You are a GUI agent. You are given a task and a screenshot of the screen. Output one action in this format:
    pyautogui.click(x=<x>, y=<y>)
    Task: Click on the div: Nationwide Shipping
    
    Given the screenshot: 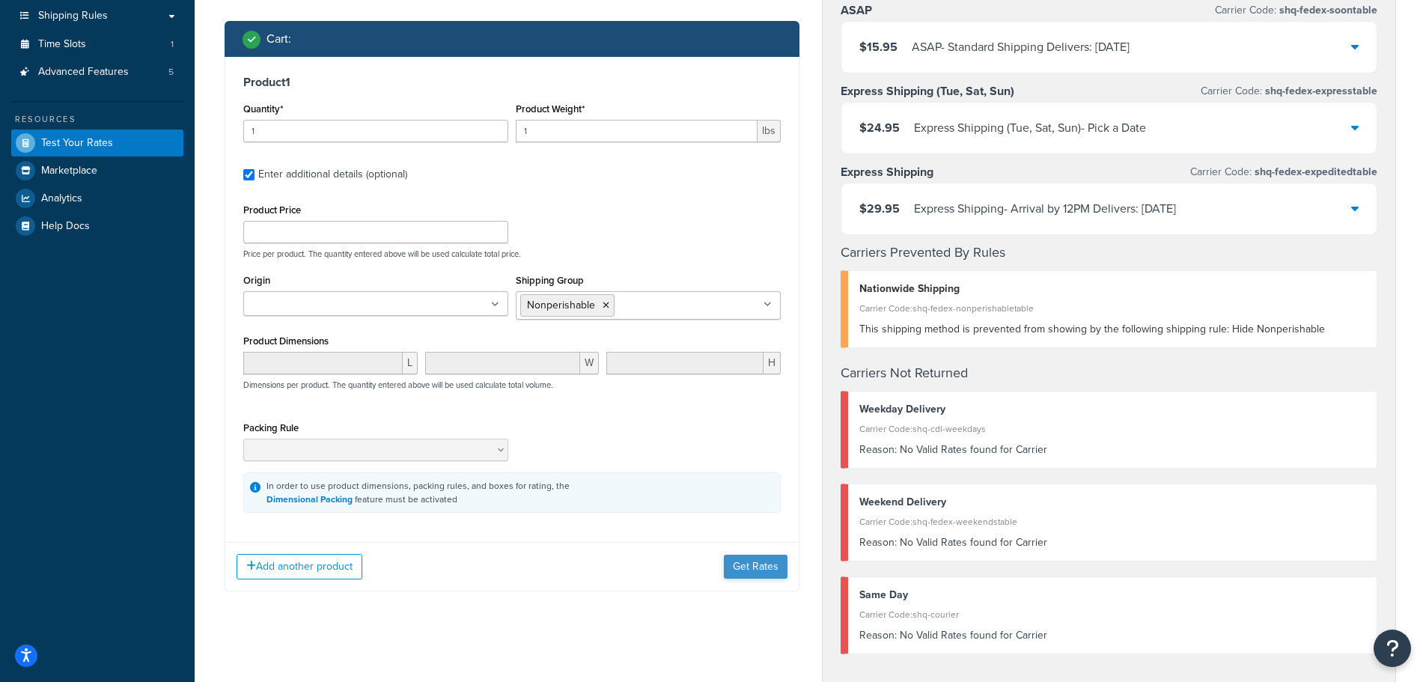 What is the action you would take?
    pyautogui.click(x=1113, y=289)
    